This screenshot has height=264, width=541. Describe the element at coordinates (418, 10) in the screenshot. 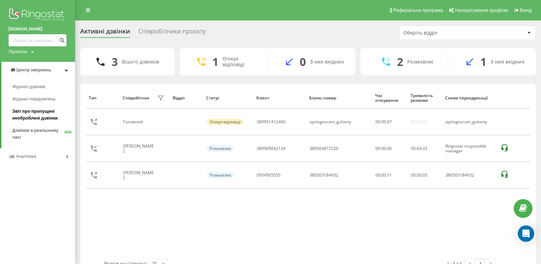

I see `span: Реферальна програма` at that location.